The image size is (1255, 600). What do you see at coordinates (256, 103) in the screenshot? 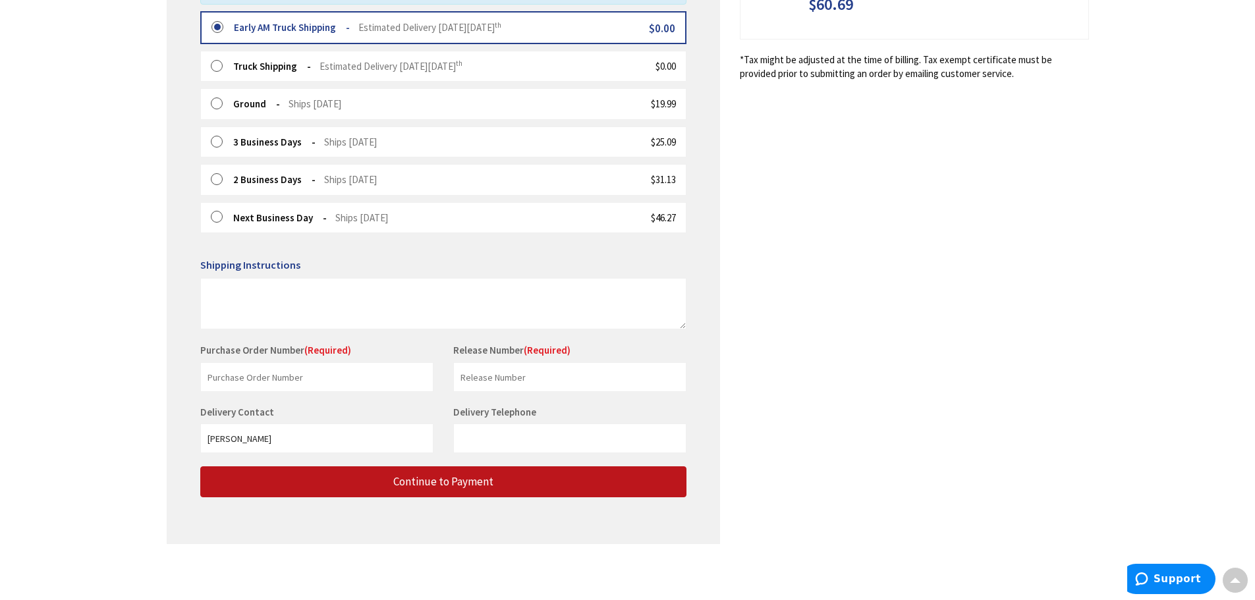
I see `strong: Ground` at bounding box center [256, 103].